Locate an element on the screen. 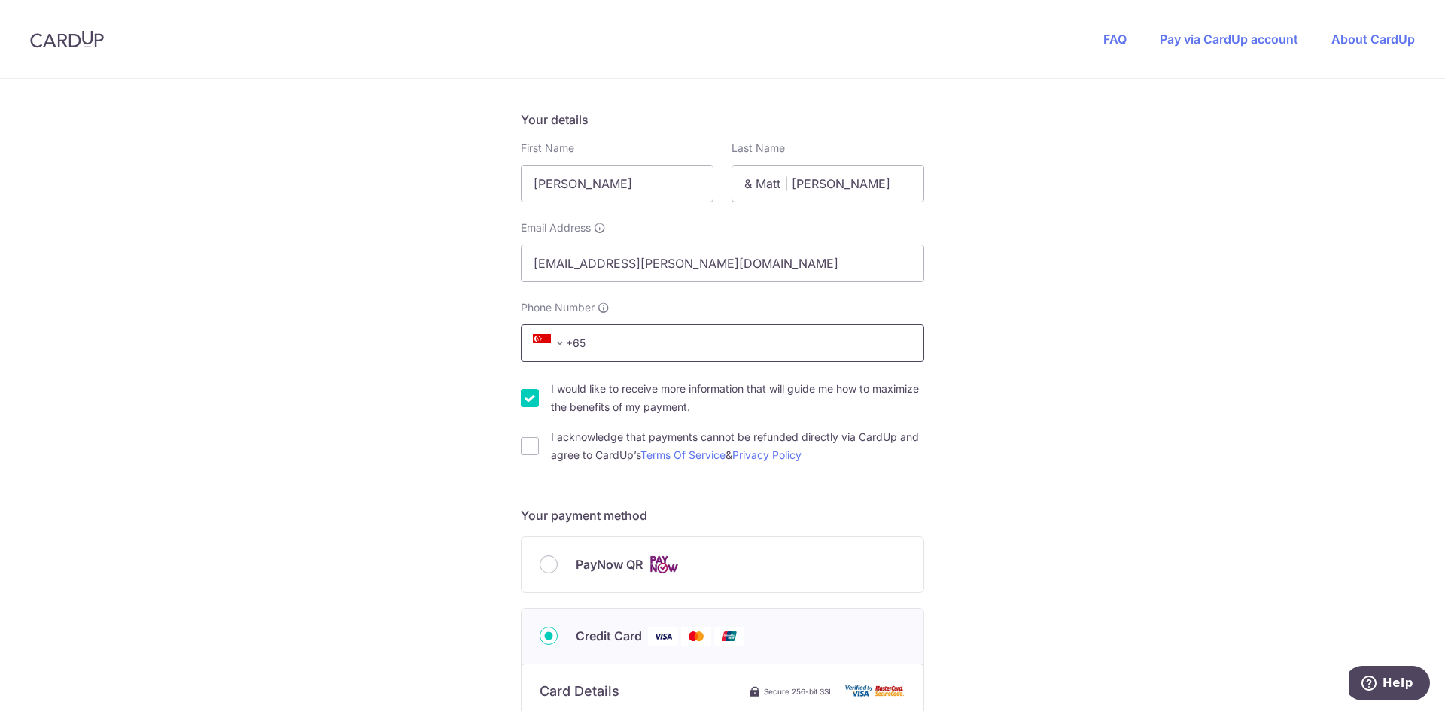 The width and height of the screenshot is (1445, 711). div: PayNow QR Cards logo is located at coordinates (723, 565).